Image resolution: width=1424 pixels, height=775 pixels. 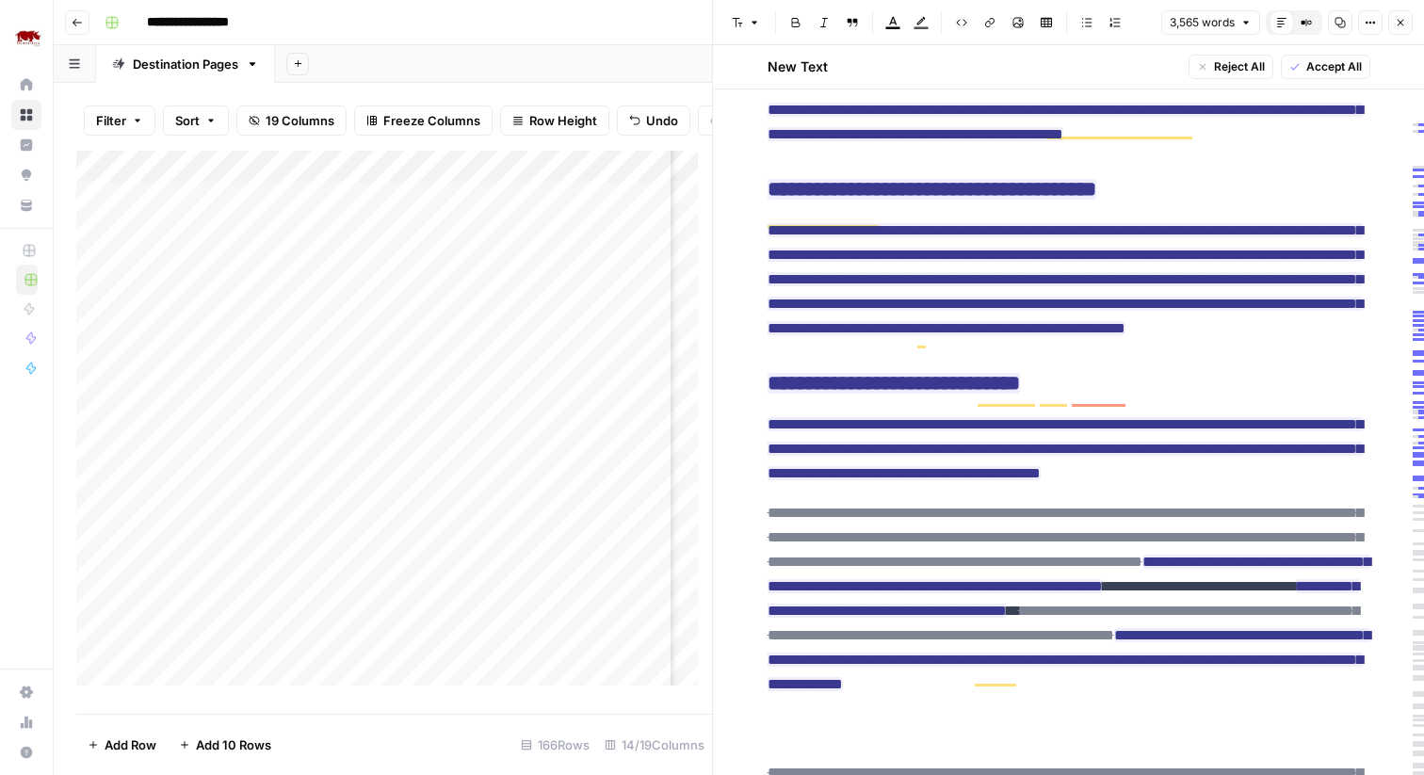 What do you see at coordinates (26, 692) in the screenshot?
I see `a: Settings` at bounding box center [26, 692].